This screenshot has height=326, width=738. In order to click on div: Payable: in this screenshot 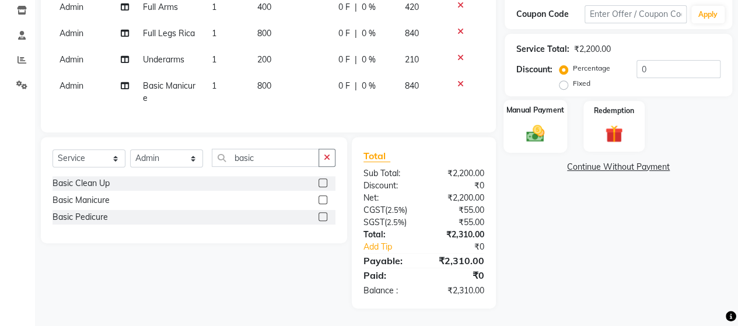, I will do `click(389, 261)`.